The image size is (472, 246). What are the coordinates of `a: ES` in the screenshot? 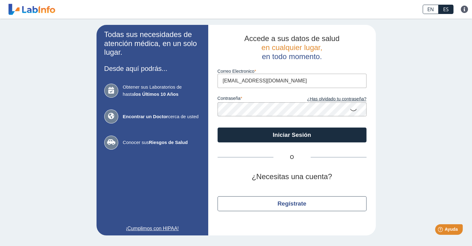 It's located at (446, 9).